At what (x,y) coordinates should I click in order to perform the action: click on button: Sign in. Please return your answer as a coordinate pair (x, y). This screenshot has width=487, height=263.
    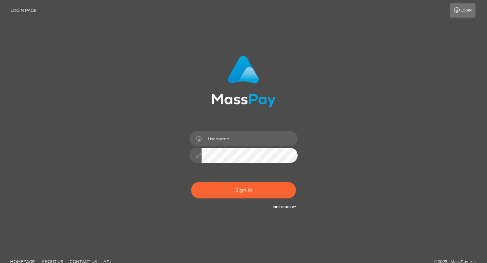
    Looking at the image, I should click on (243, 190).